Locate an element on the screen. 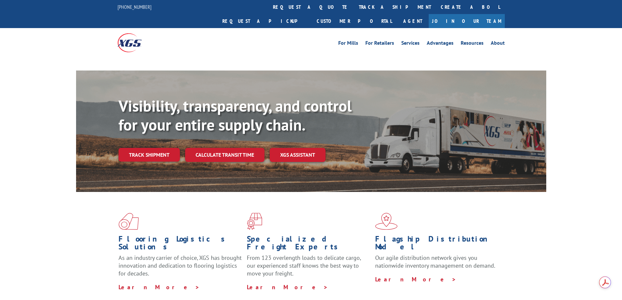 Image resolution: width=622 pixels, height=300 pixels. span: As an industry carrier of choice, XGS has brought innovation and dedication to flooring logistics... is located at coordinates (180, 266).